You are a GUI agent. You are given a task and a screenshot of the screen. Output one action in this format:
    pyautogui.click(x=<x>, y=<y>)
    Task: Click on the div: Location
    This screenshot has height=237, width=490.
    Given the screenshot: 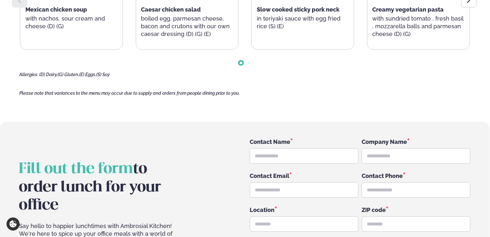 What is the action you would take?
    pyautogui.click(x=304, y=210)
    